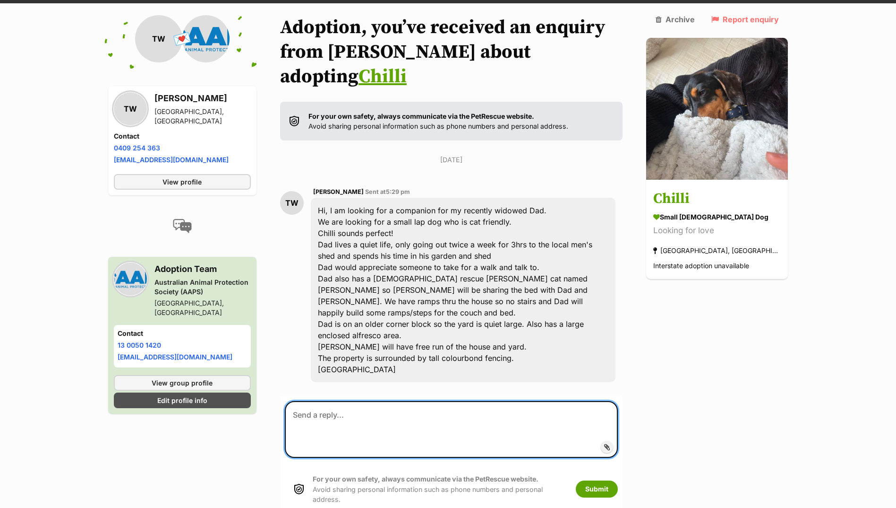  What do you see at coordinates (182, 382) in the screenshot?
I see `a: View group profile` at bounding box center [182, 382].